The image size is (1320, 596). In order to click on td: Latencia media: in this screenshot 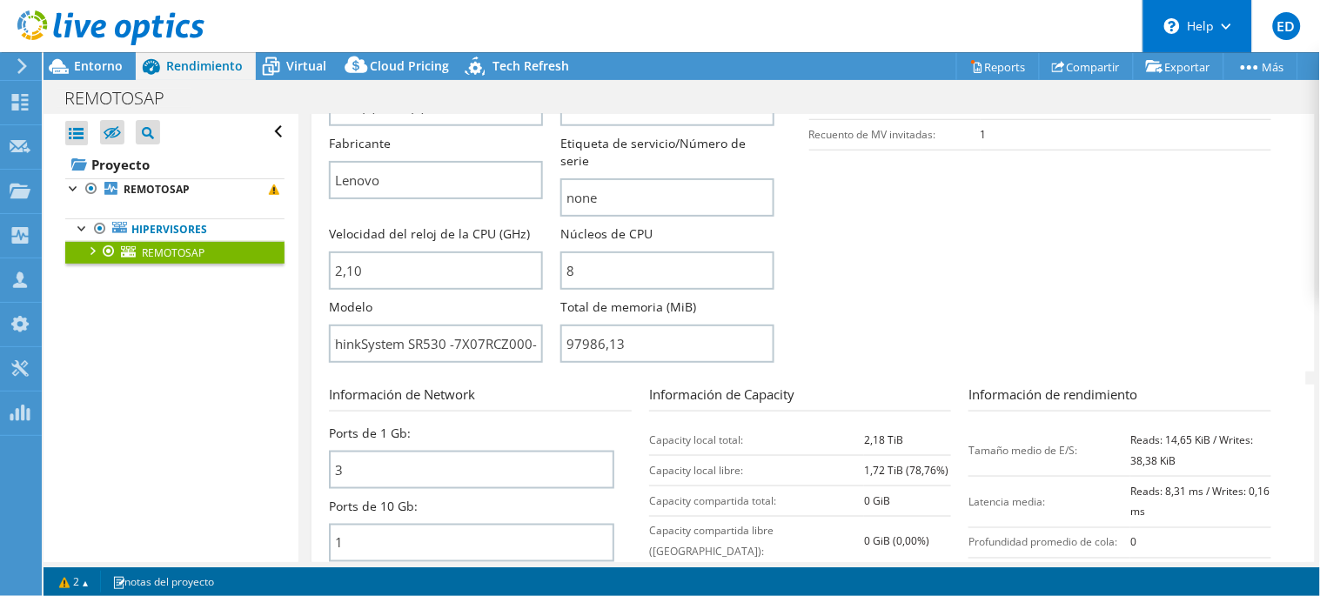, I will do `click(1049, 501)`.